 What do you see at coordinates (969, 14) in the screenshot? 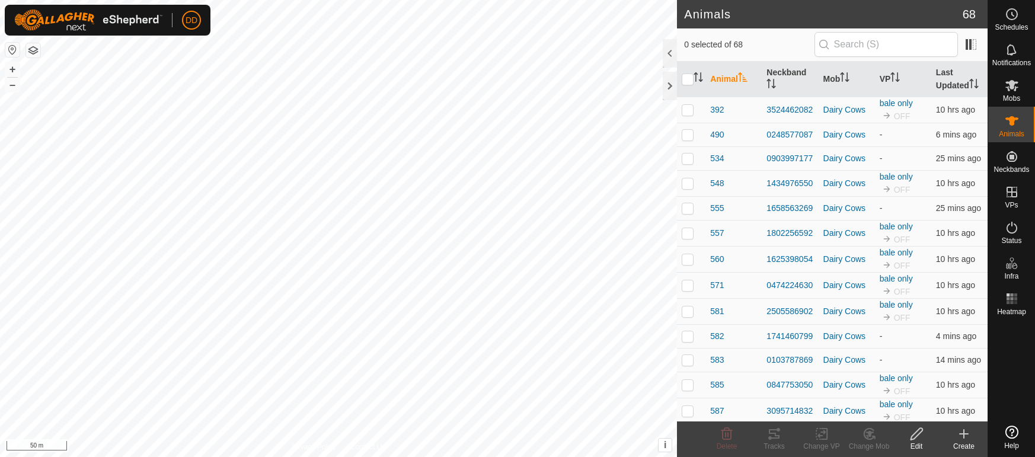
I see `span: 68` at bounding box center [969, 14].